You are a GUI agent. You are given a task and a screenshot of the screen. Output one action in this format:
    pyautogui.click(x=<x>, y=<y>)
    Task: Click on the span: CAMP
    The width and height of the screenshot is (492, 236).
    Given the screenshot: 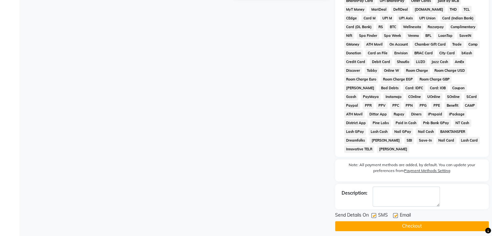 What is the action you would take?
    pyautogui.click(x=470, y=106)
    